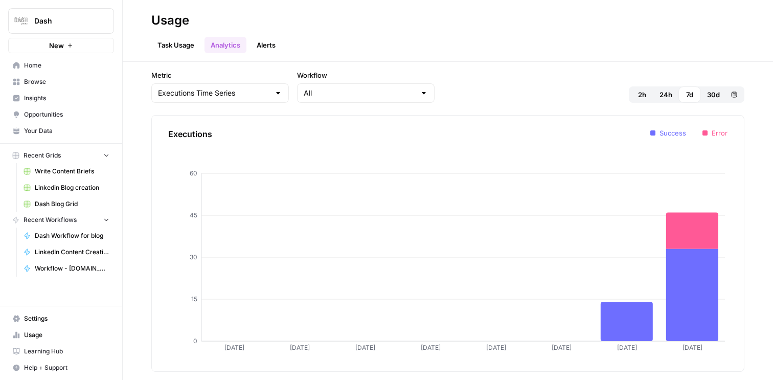  Describe the element at coordinates (66, 82) in the screenshot. I see `span: Browse` at that location.